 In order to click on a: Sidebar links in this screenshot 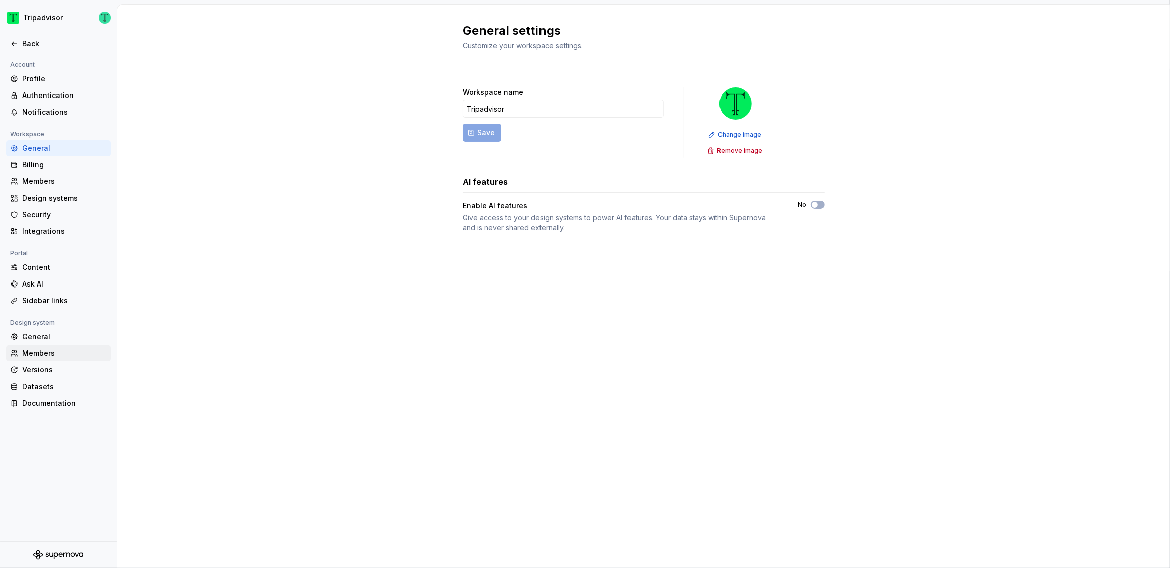, I will do `click(58, 301)`.